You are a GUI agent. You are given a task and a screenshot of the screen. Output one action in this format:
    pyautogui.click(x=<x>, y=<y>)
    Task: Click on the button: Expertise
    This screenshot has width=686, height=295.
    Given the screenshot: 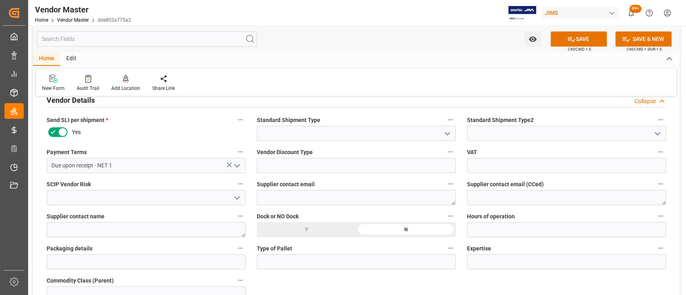 What is the action you would take?
    pyautogui.click(x=661, y=248)
    